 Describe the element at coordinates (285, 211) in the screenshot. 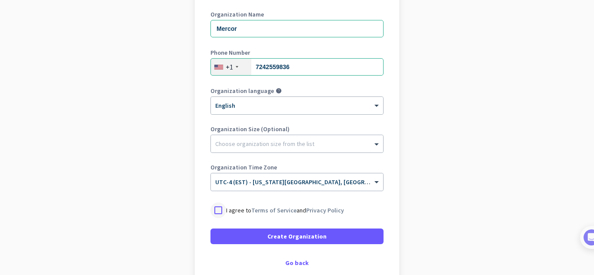

I see `p: I agree to and` at that location.